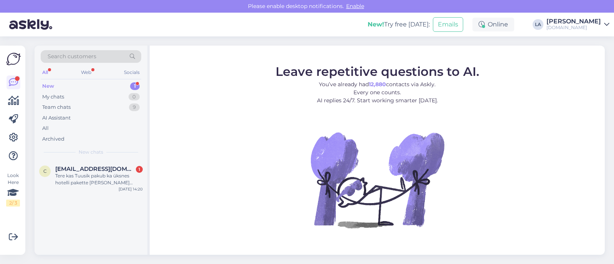 This screenshot has width=614, height=264. What do you see at coordinates (448, 25) in the screenshot?
I see `button: Emails` at bounding box center [448, 25].